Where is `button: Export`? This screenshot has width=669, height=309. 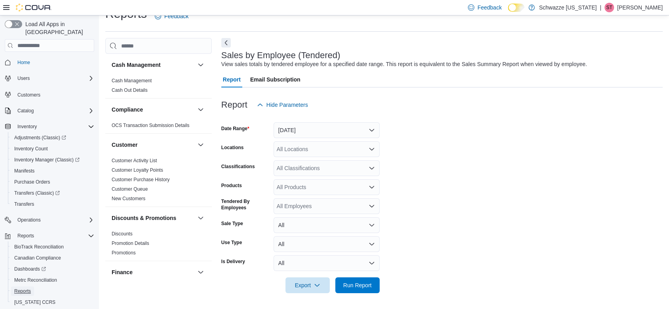
button: Export is located at coordinates (308, 286).